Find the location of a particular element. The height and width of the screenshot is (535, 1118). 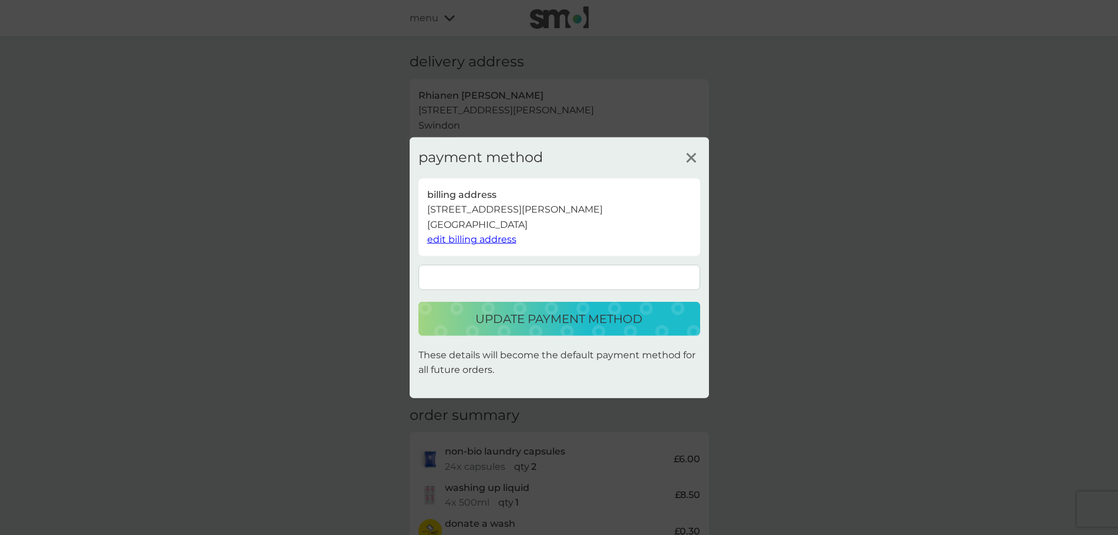

button: update payment method is located at coordinates (560, 319).